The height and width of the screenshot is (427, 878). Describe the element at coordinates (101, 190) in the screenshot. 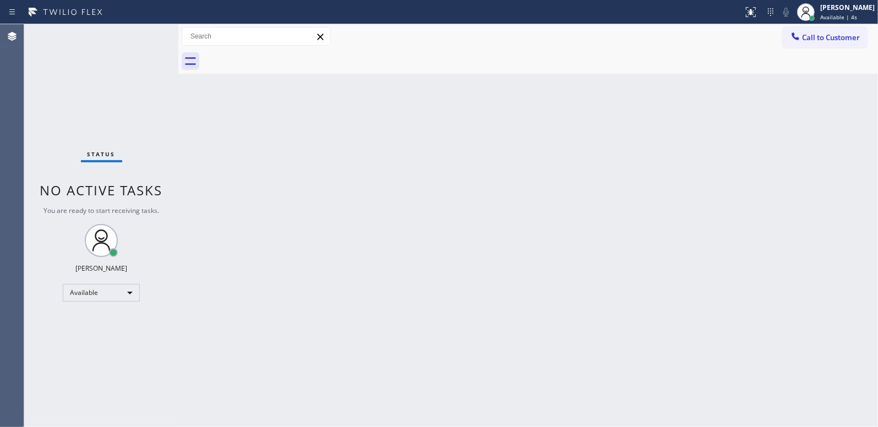

I see `span: No active tasks` at that location.